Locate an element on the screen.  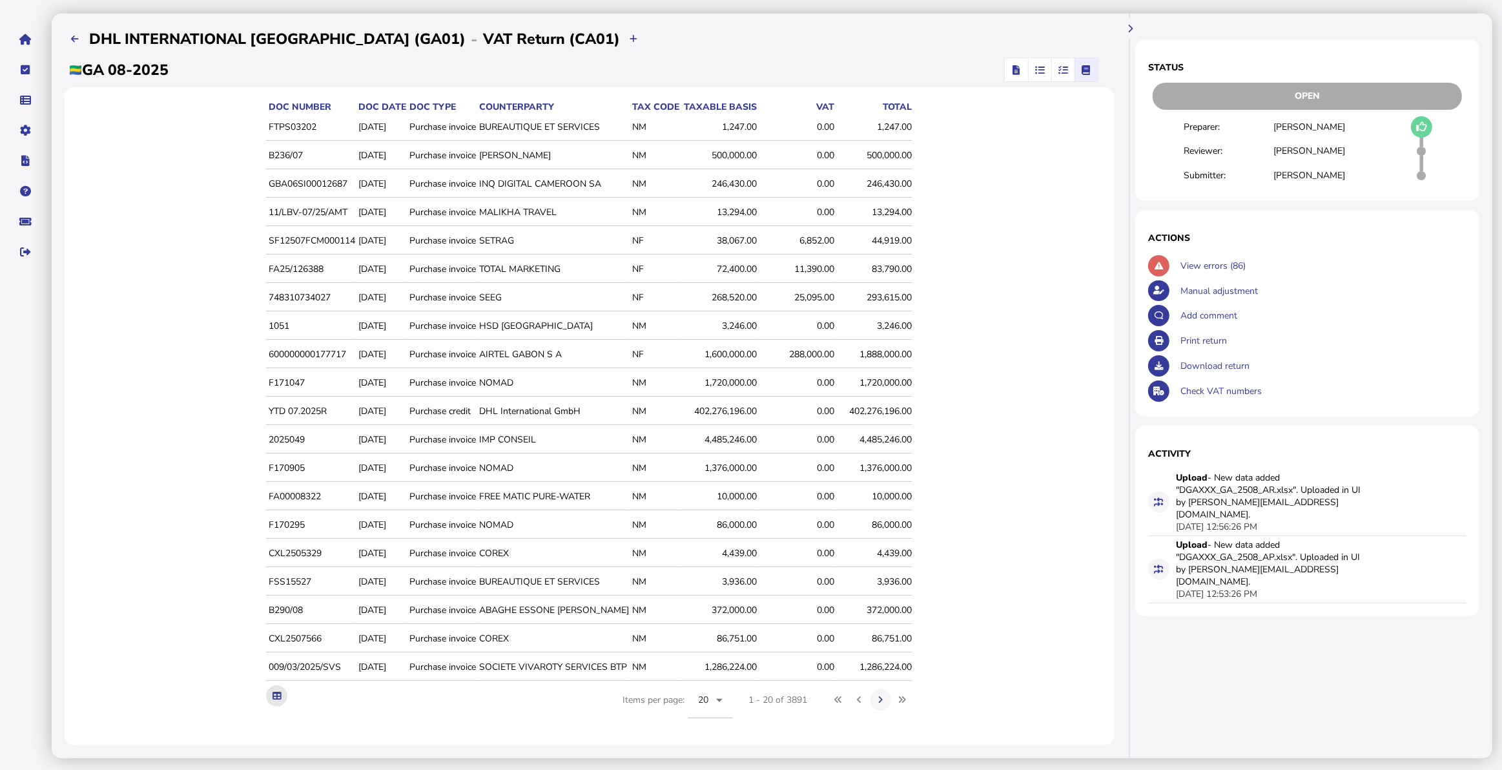
td: FSS15527 is located at coordinates (311, 582).